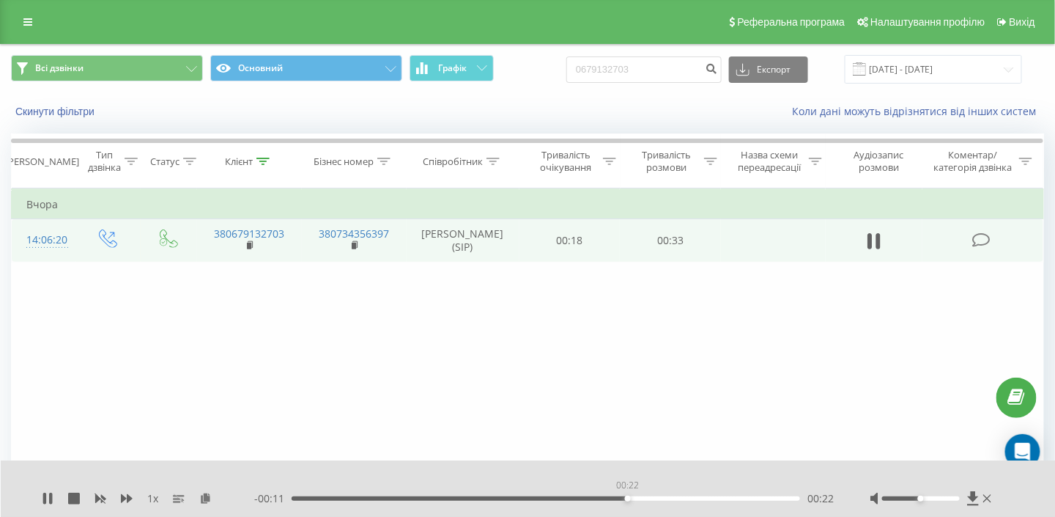 The image size is (1055, 517). I want to click on div: 00:22, so click(627, 485).